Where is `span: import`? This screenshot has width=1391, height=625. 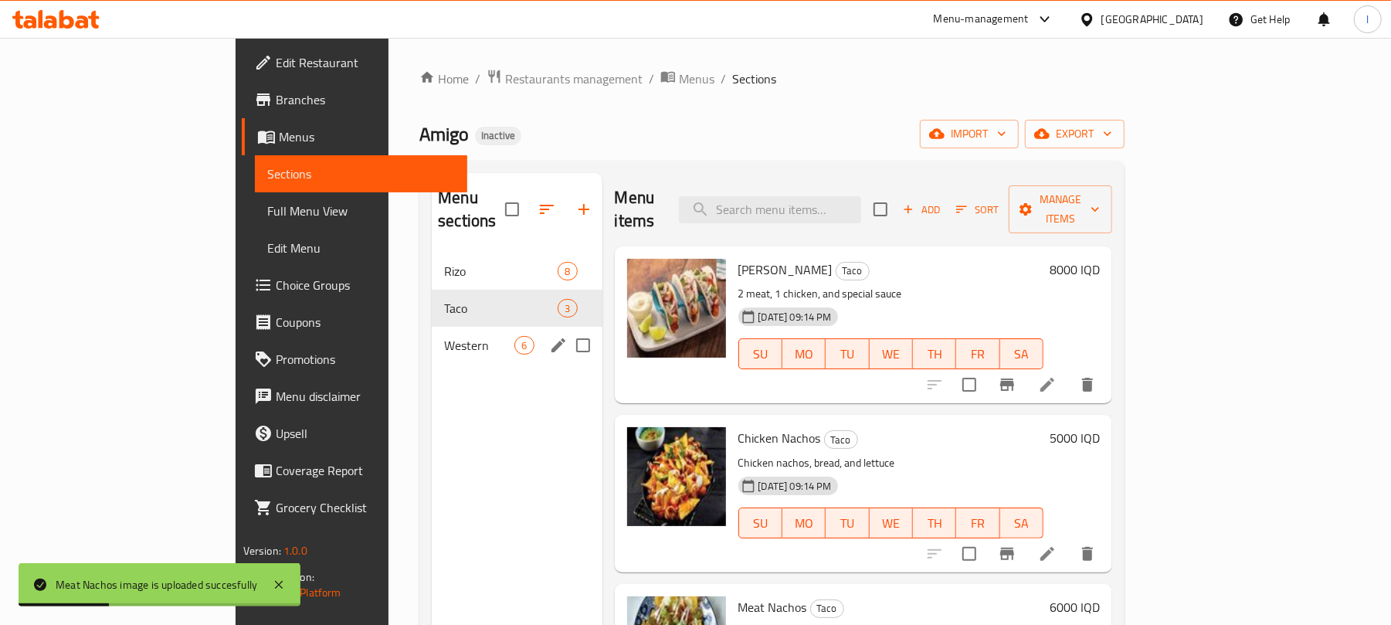 span: import is located at coordinates (969, 134).